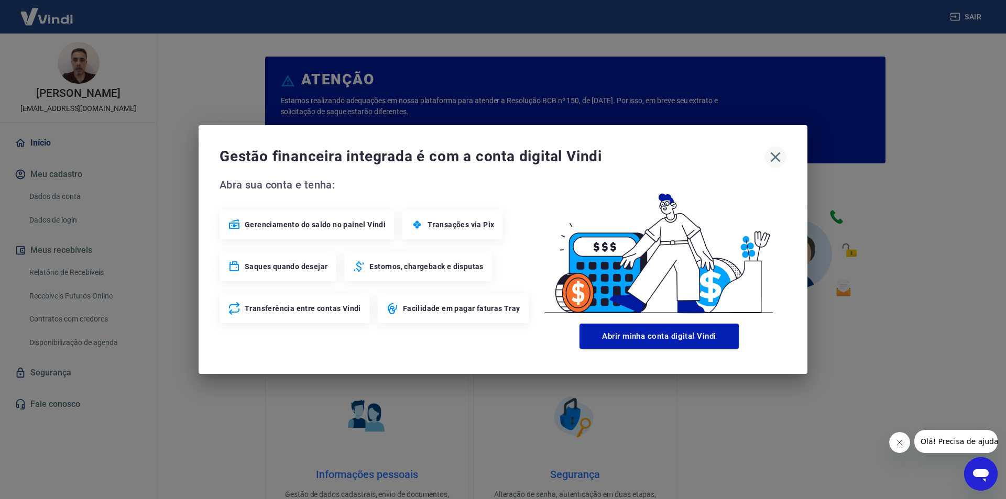  I want to click on span: Transações via Pix, so click(460, 225).